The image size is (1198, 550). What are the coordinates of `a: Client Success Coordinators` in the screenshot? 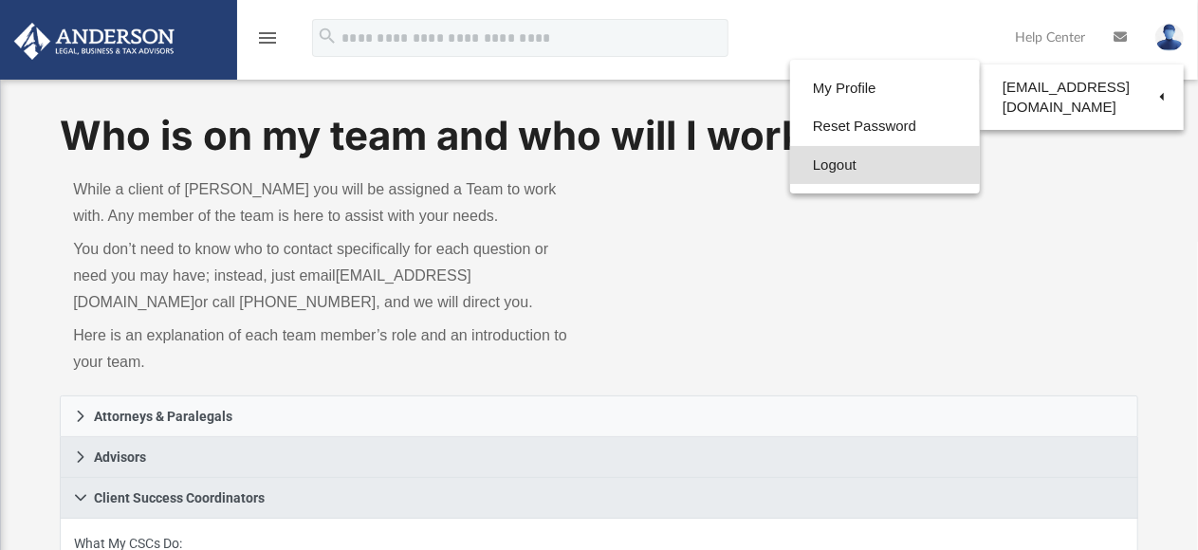 It's located at (599, 498).